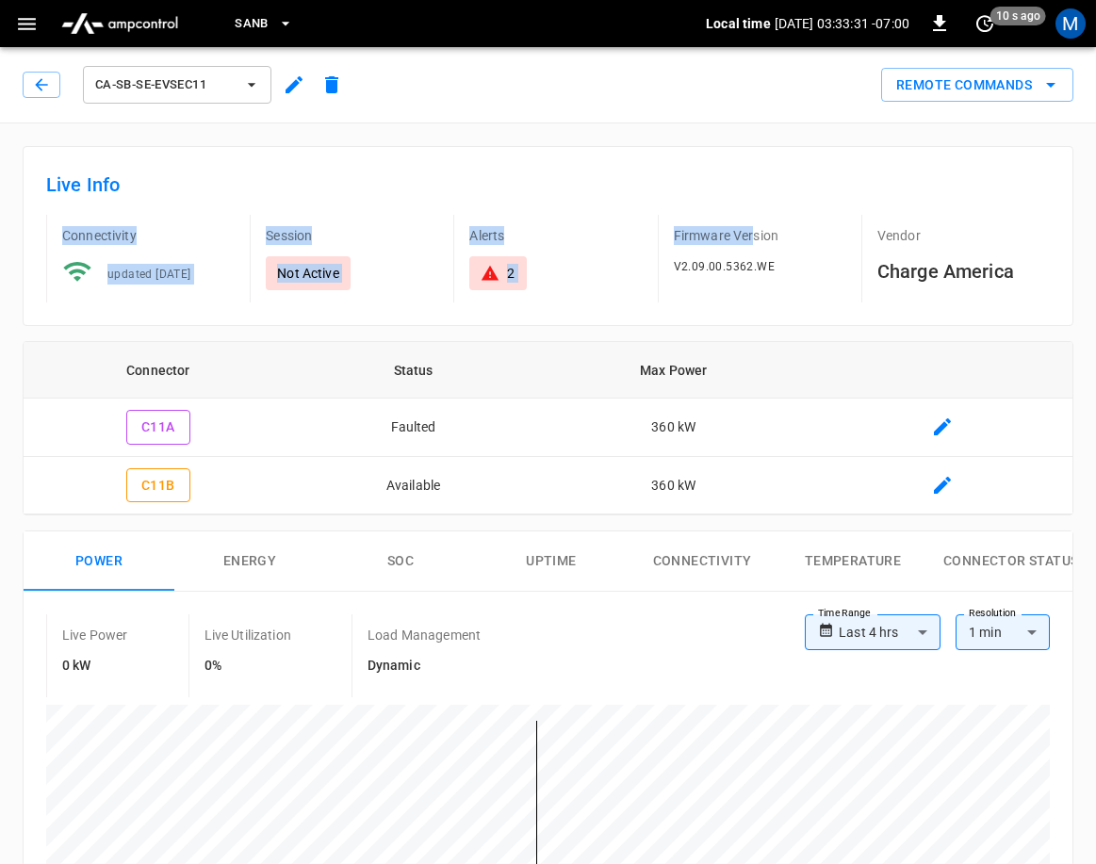 The image size is (1096, 864). I want to click on button: C11A, so click(158, 427).